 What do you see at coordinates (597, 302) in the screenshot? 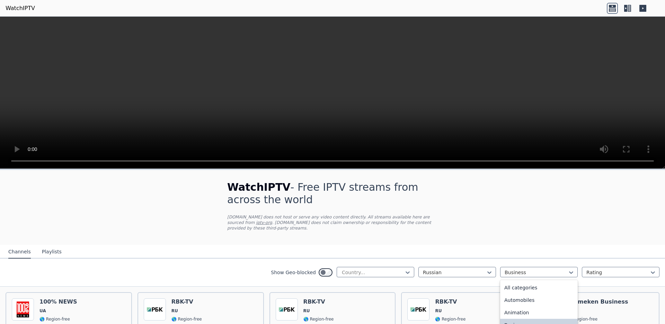
I see `h6: Atameken Business` at bounding box center [597, 302].